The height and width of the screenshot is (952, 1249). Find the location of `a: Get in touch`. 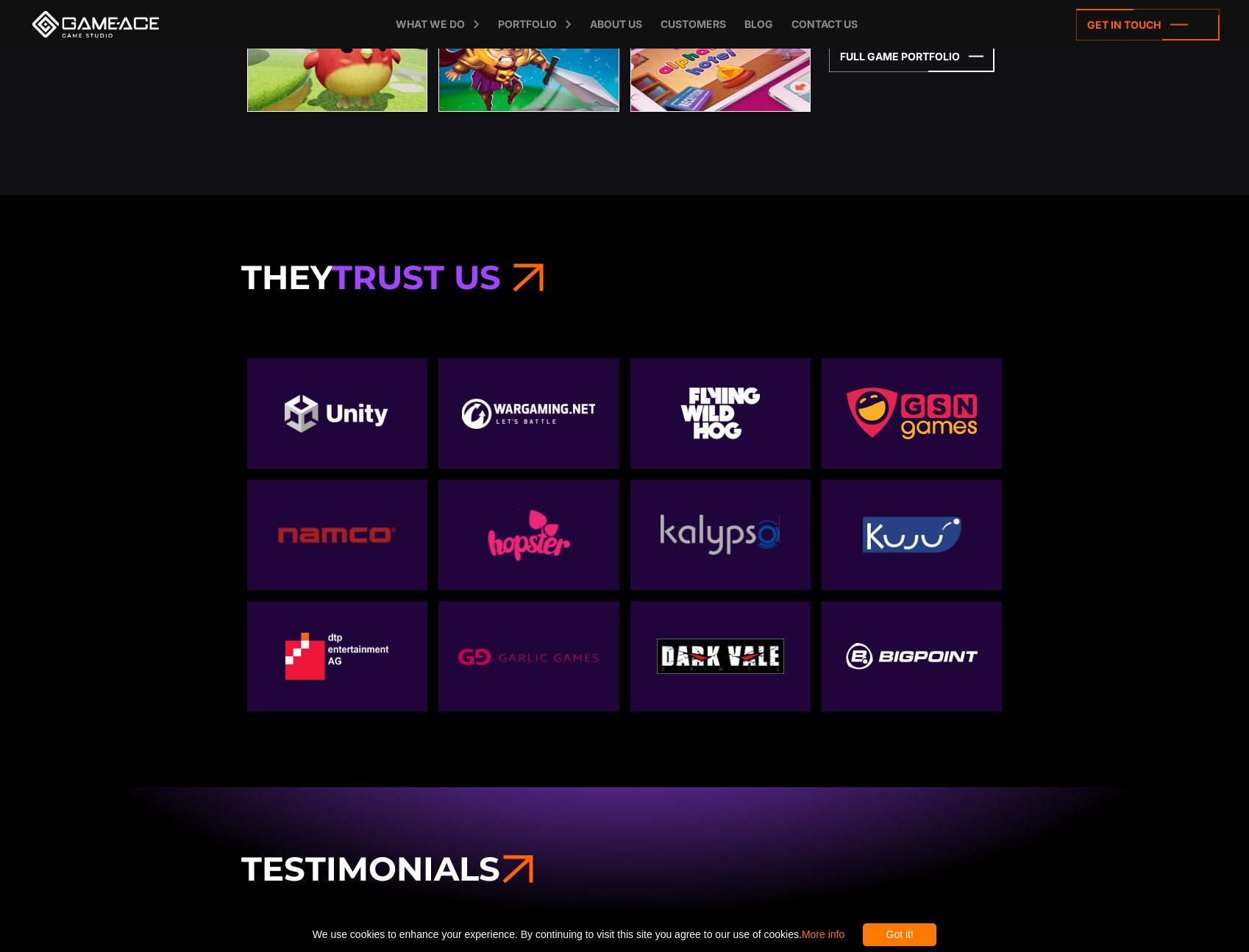

a: Get in touch is located at coordinates (1148, 25).